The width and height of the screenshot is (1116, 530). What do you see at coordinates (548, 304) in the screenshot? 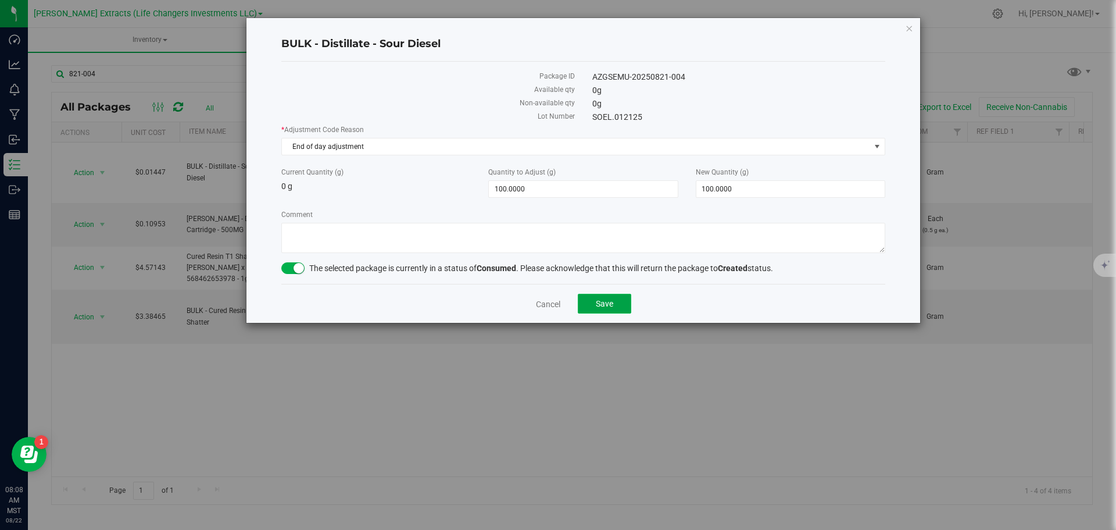
I see `a: Cancel` at bounding box center [548, 304].